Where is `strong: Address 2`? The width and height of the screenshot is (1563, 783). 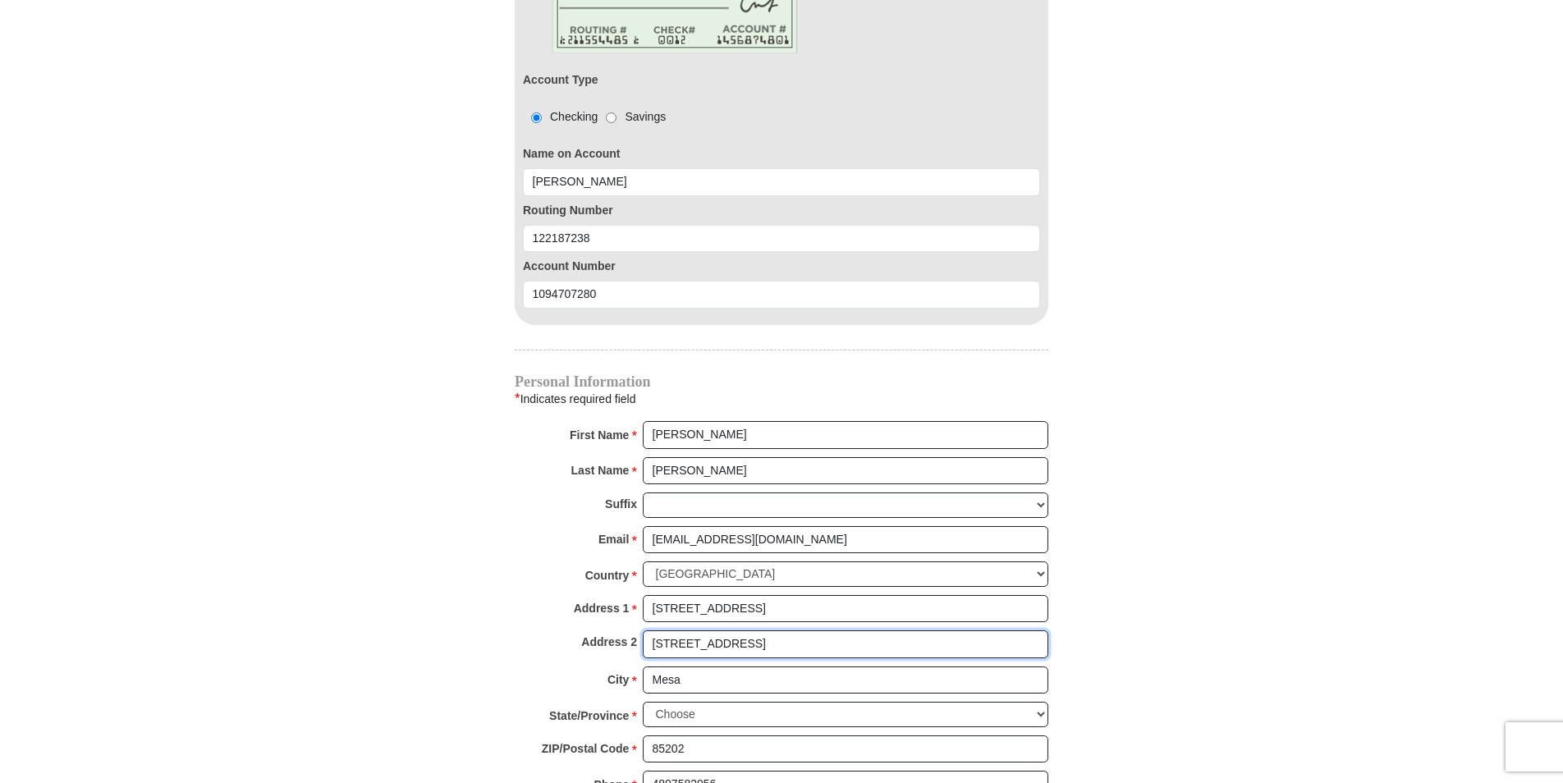 strong: Address 2 is located at coordinates (609, 642).